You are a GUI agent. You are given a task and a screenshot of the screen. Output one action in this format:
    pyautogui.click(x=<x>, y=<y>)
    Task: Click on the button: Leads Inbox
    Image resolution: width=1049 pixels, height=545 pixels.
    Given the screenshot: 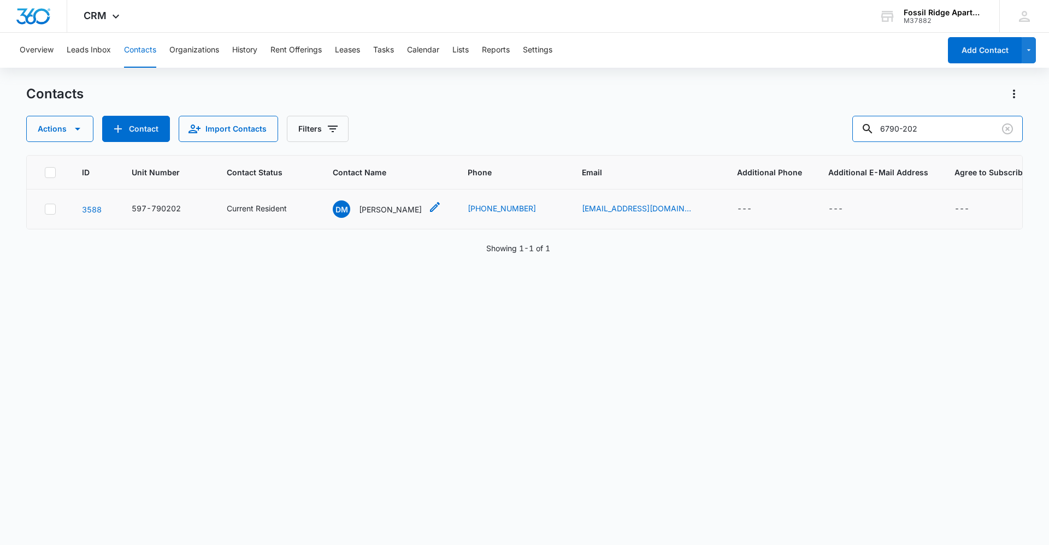 What is the action you would take?
    pyautogui.click(x=89, y=50)
    